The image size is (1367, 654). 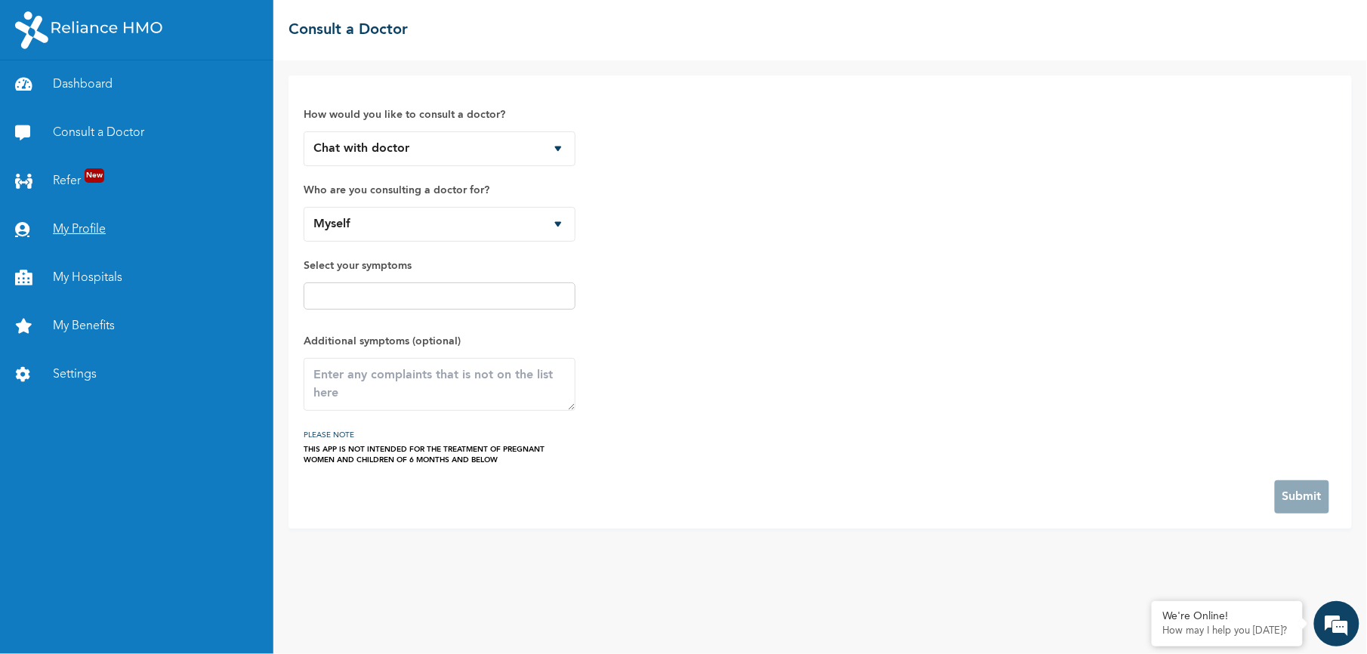 What do you see at coordinates (148, 290) in the screenshot?
I see `span: We're online!` at bounding box center [148, 290].